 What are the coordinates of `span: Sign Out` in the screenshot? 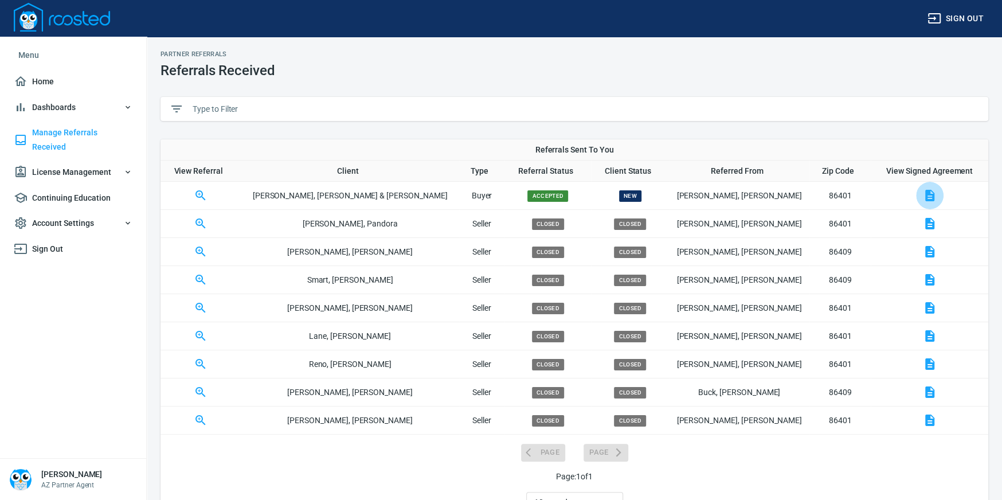 It's located at (73, 249).